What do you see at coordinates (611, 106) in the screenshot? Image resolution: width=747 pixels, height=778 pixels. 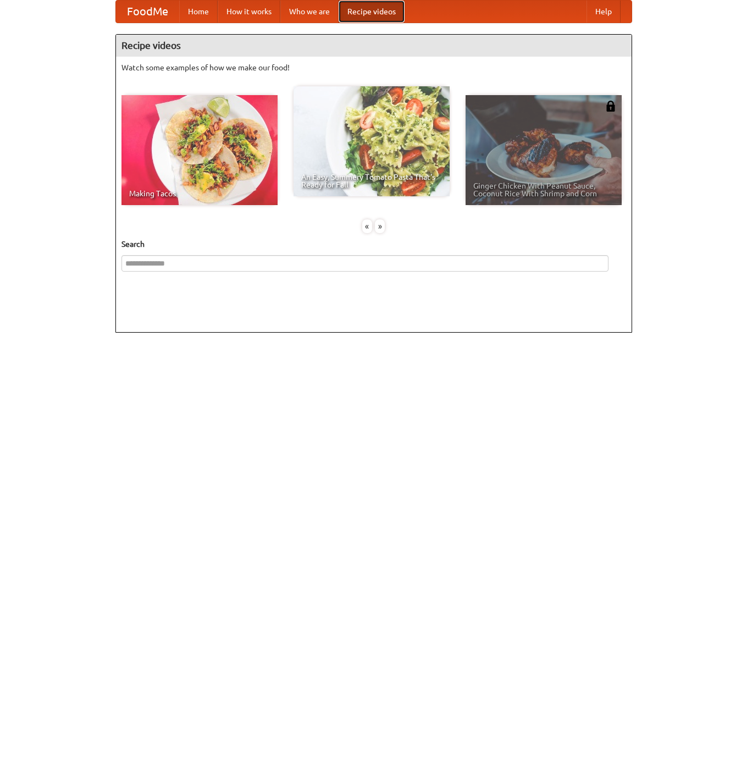 I see `img: 483408.png` at bounding box center [611, 106].